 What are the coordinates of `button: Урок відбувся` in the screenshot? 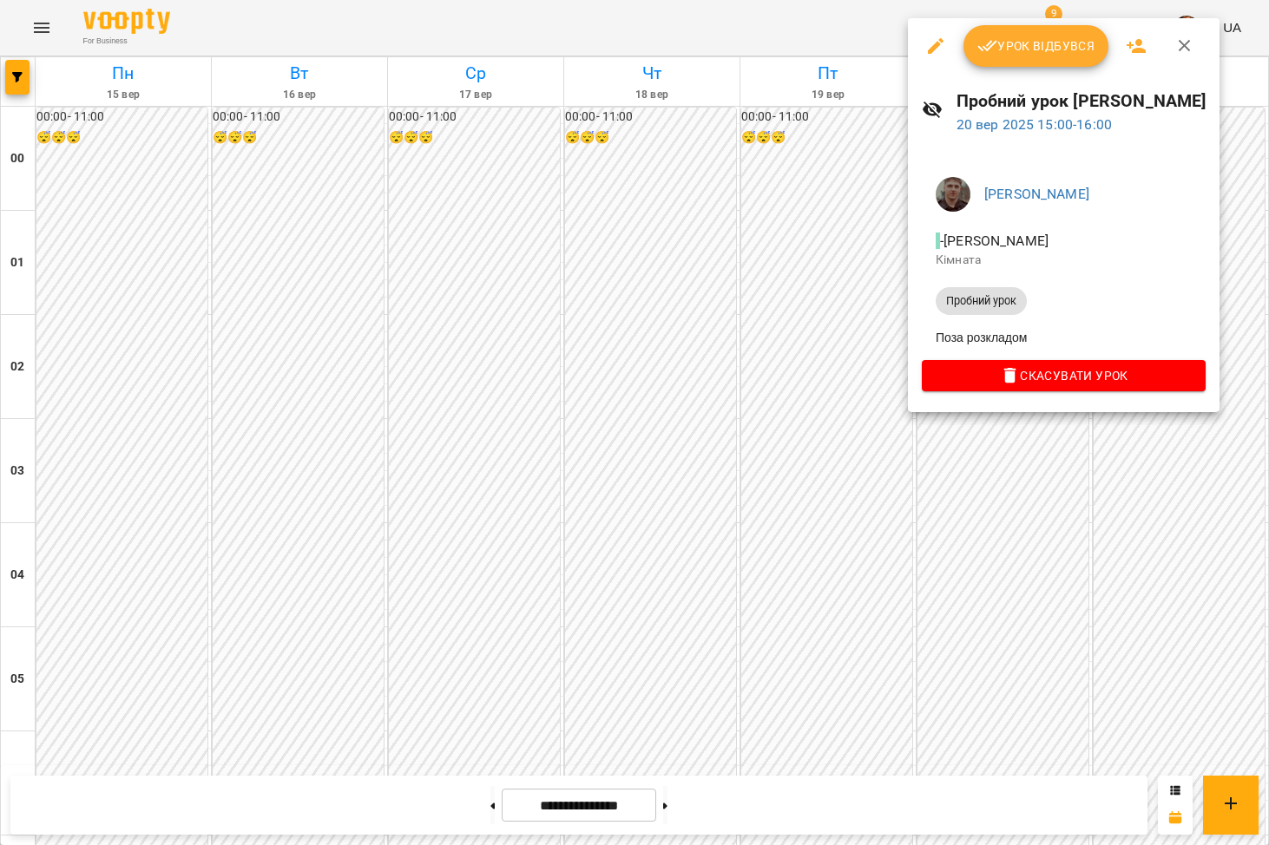 It's located at (1036, 46).